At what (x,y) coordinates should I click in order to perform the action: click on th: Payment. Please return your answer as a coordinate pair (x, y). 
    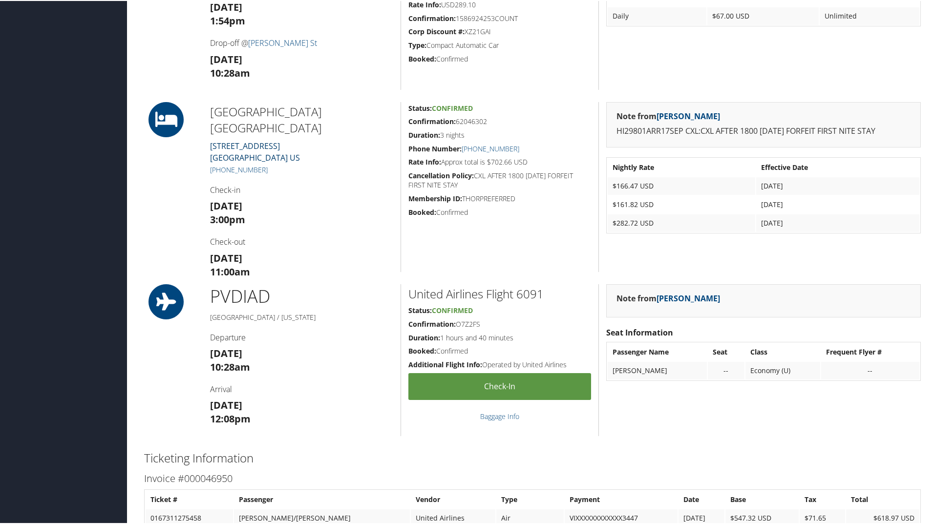
    Looking at the image, I should click on (621, 499).